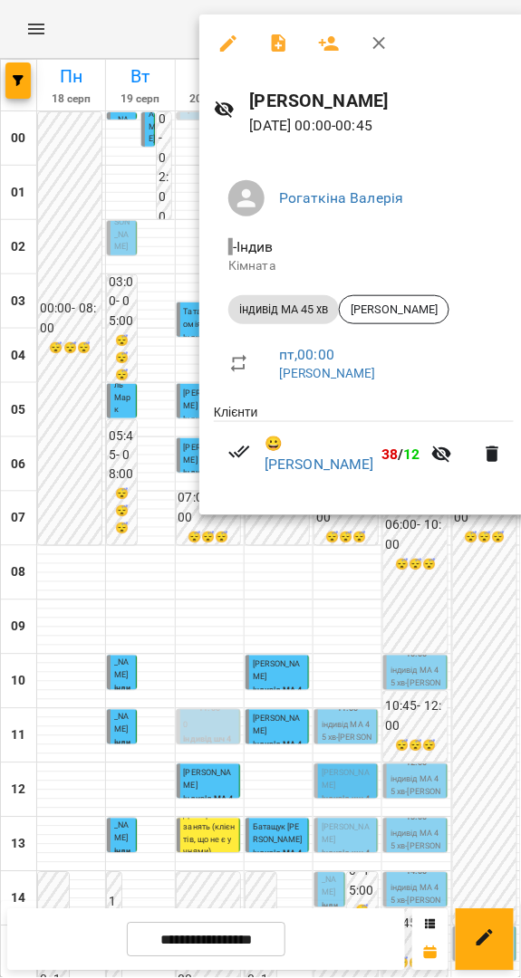 The image size is (521, 978). I want to click on span: 38, so click(389, 454).